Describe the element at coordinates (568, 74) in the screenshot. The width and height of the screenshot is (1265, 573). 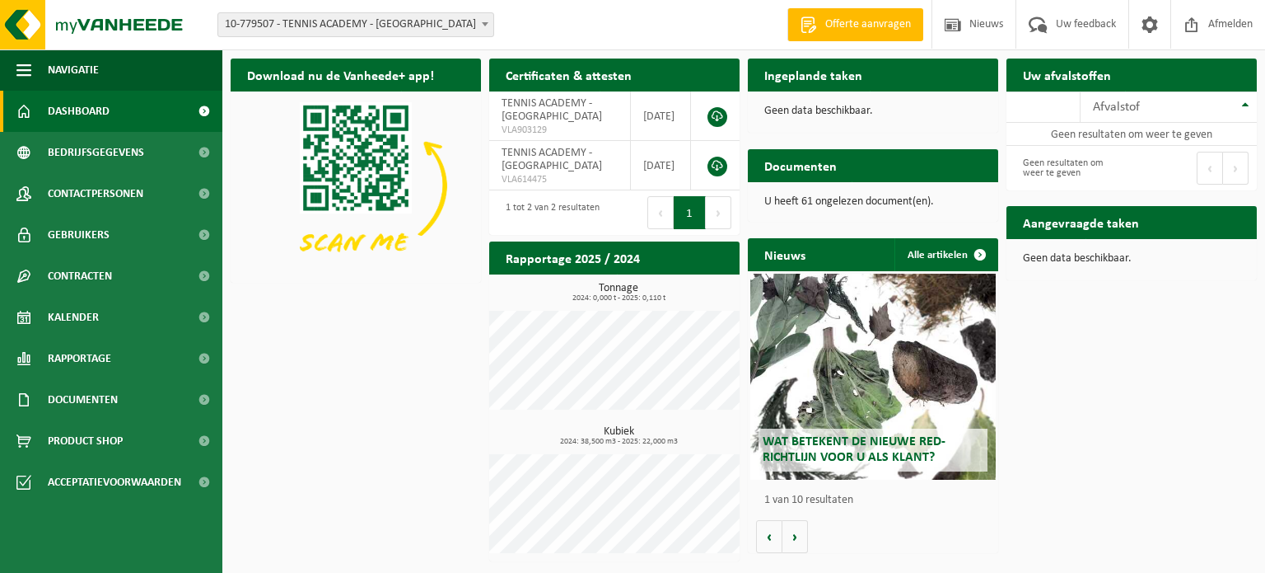
I see `h2: Certificaten & attesten` at that location.